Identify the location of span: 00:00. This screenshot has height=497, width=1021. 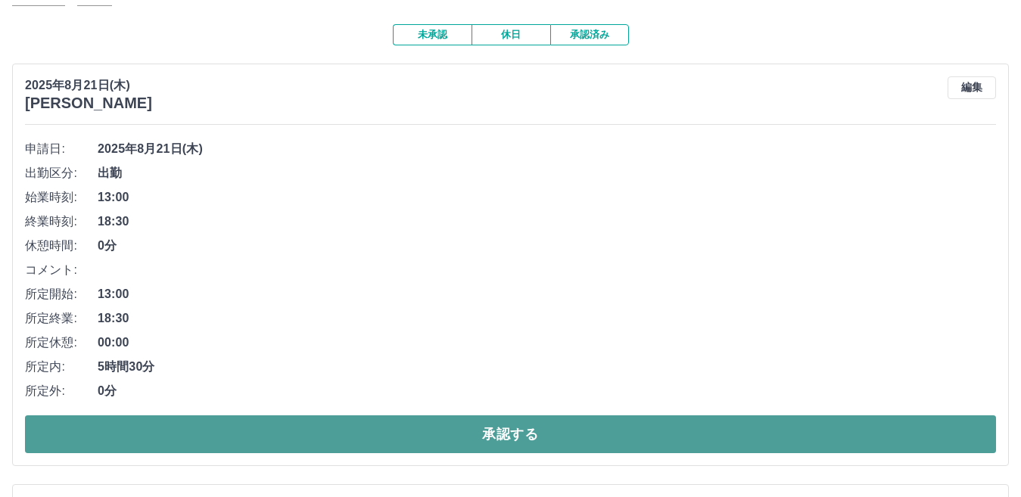
(547, 343).